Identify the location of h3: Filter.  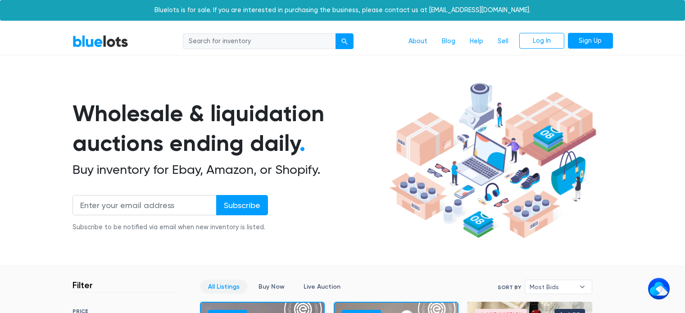
(82, 285).